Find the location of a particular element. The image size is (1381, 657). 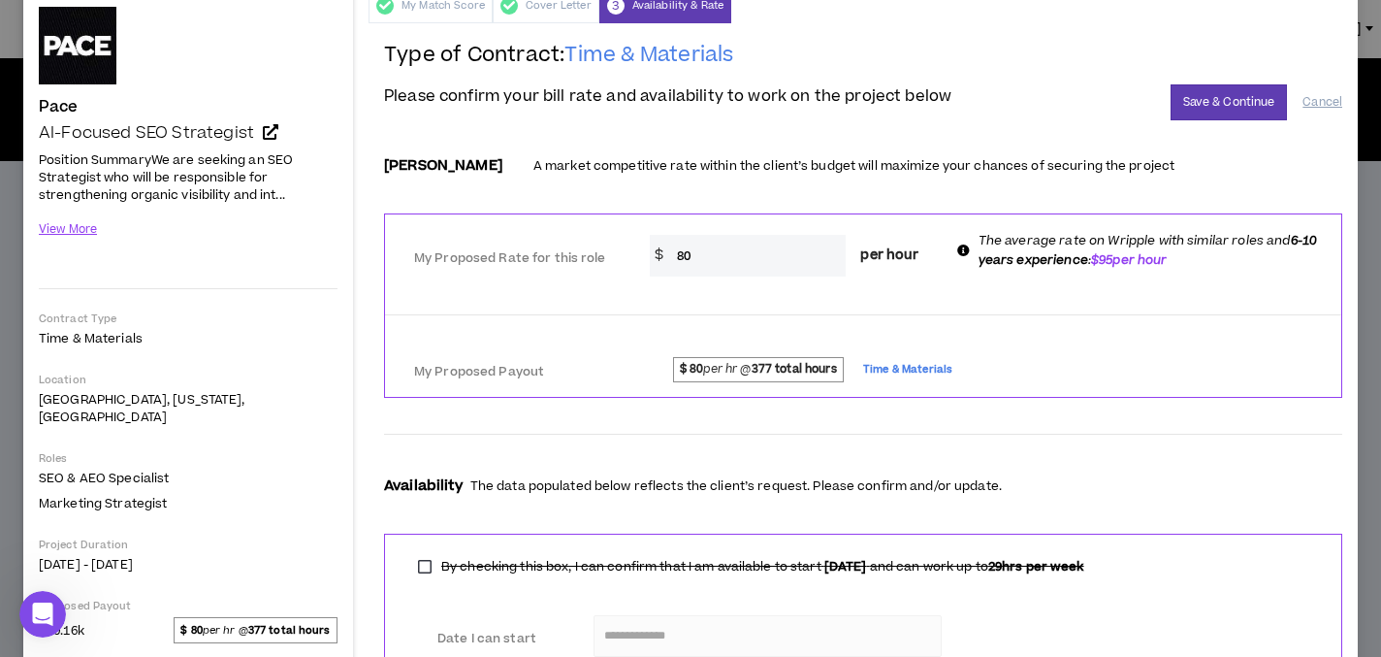

h2: Type of Contract: is located at coordinates (863, 63).